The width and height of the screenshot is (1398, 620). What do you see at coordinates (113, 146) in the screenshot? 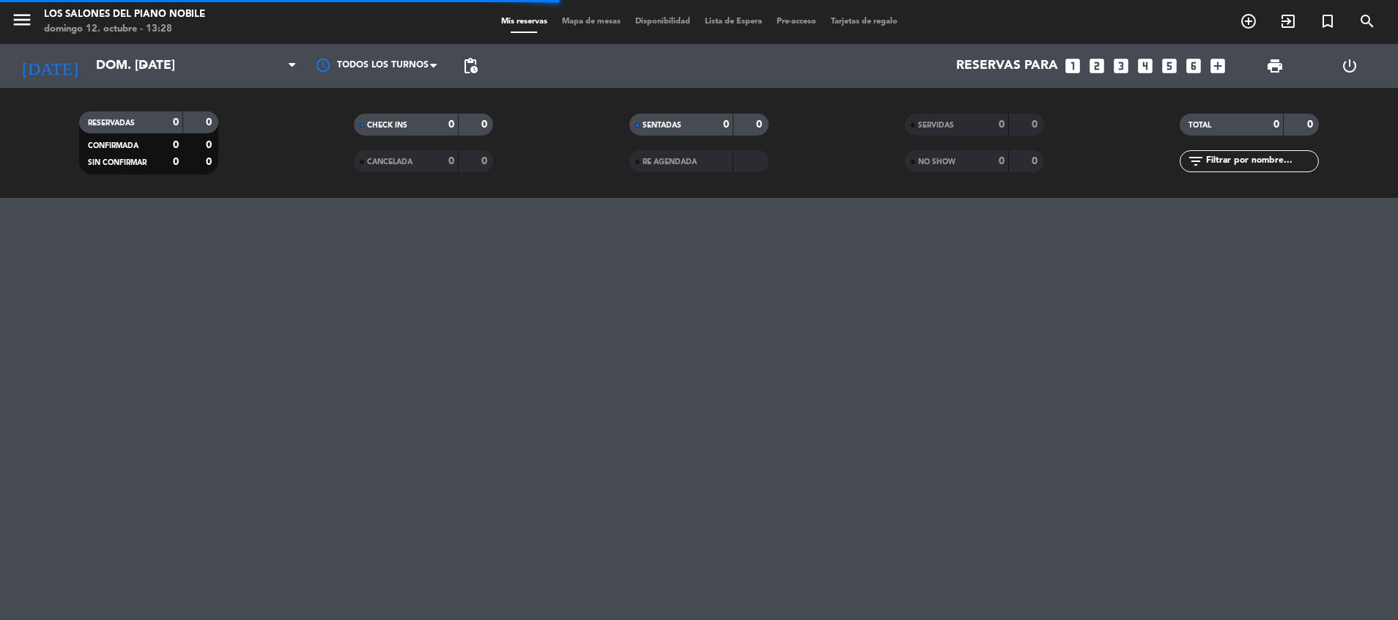
I see `span: CONFIRMADA` at bounding box center [113, 146].